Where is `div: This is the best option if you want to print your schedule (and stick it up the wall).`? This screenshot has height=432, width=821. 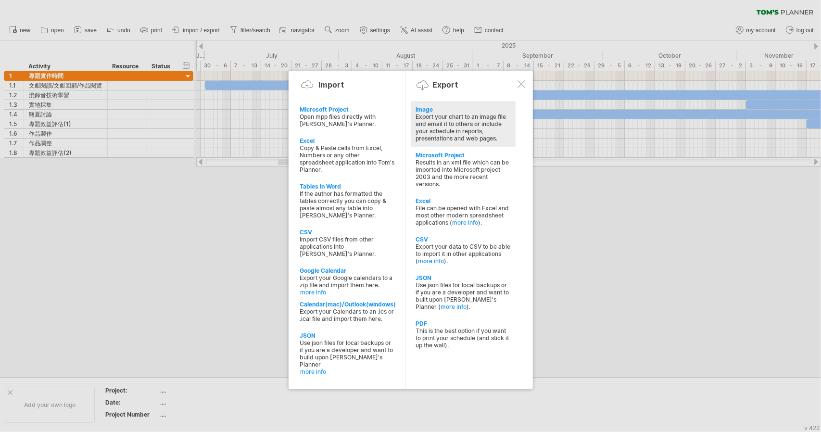 div: This is the best option if you want to print your schedule (and stick it up the wall). is located at coordinates (463, 338).